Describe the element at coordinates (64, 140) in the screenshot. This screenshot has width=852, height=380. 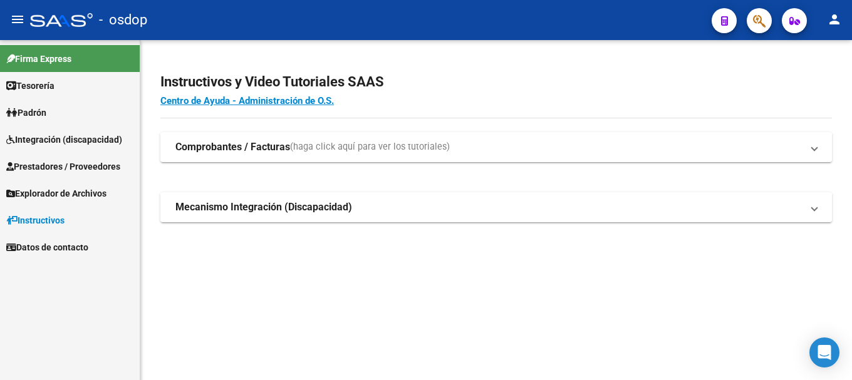
I see `span: Integración (discapacidad)` at that location.